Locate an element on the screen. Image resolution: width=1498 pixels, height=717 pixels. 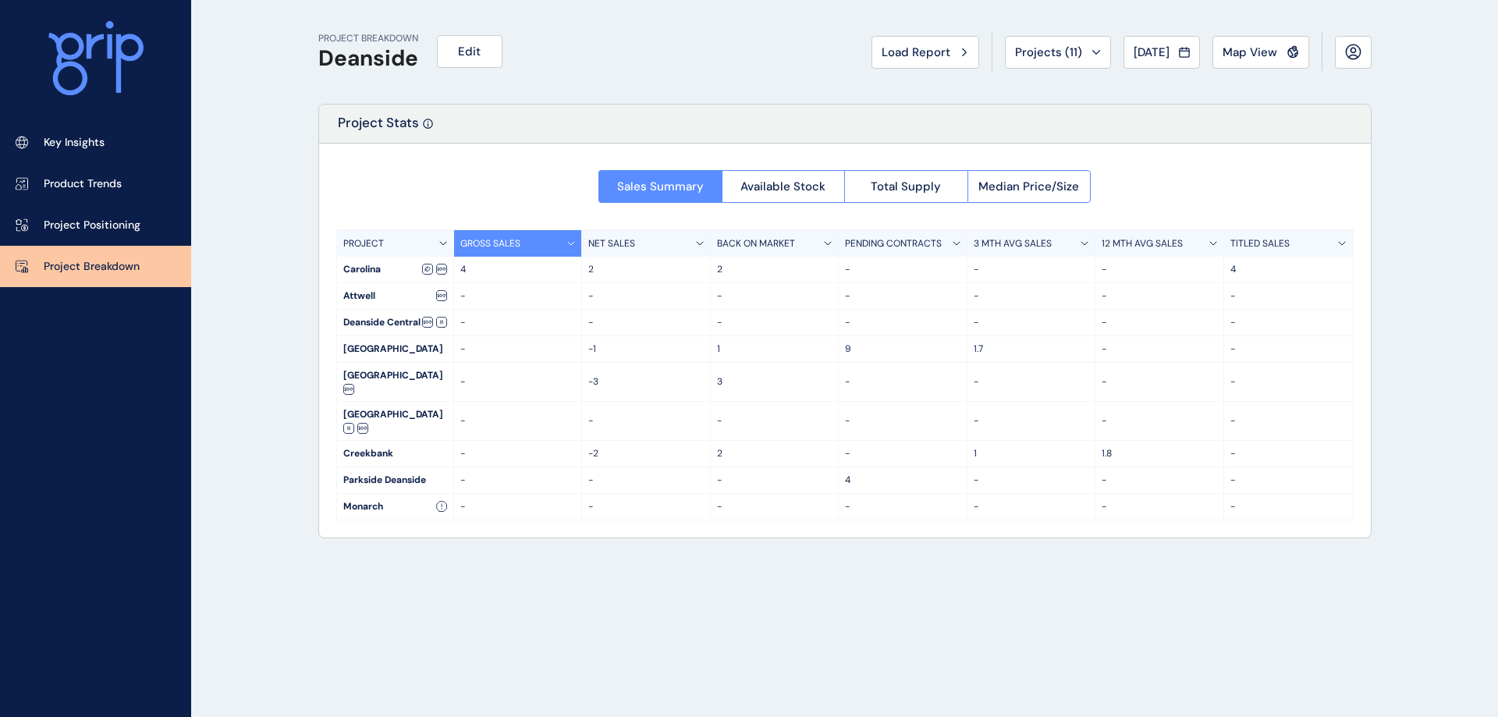
p: 3 is located at coordinates (775, 382).